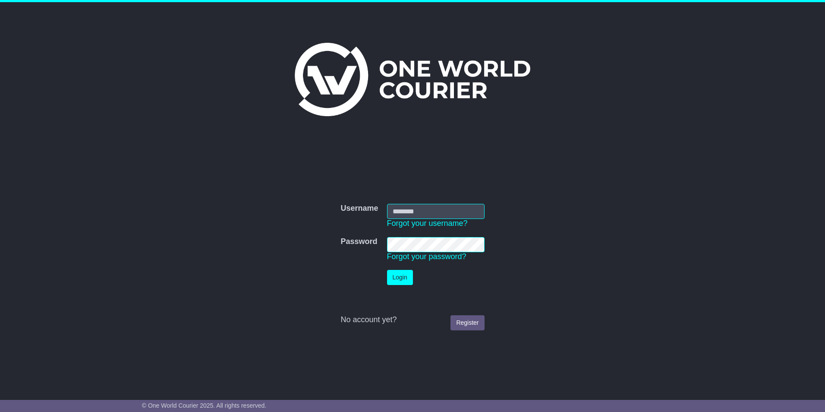 The image size is (825, 412). I want to click on div: No account yet?, so click(412, 320).